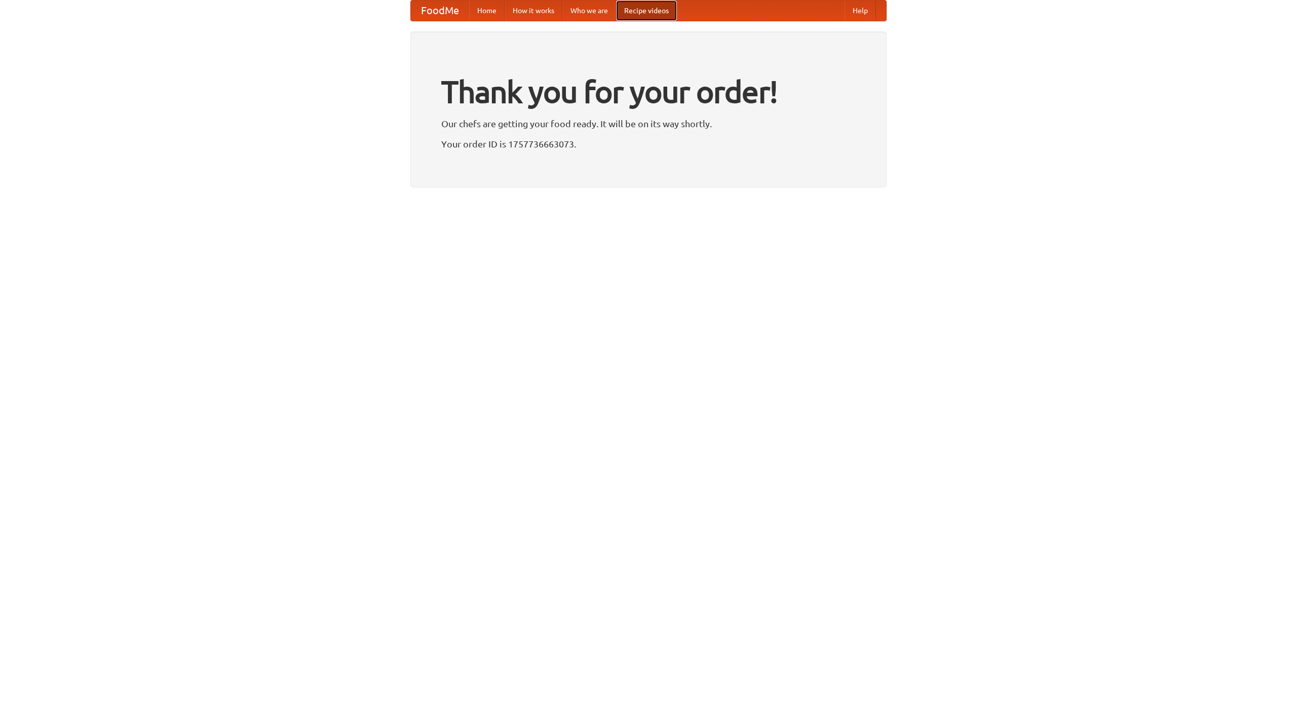 The height and width of the screenshot is (717, 1297). What do you see at coordinates (649, 92) in the screenshot?
I see `h1: Thank you for your order!` at bounding box center [649, 92].